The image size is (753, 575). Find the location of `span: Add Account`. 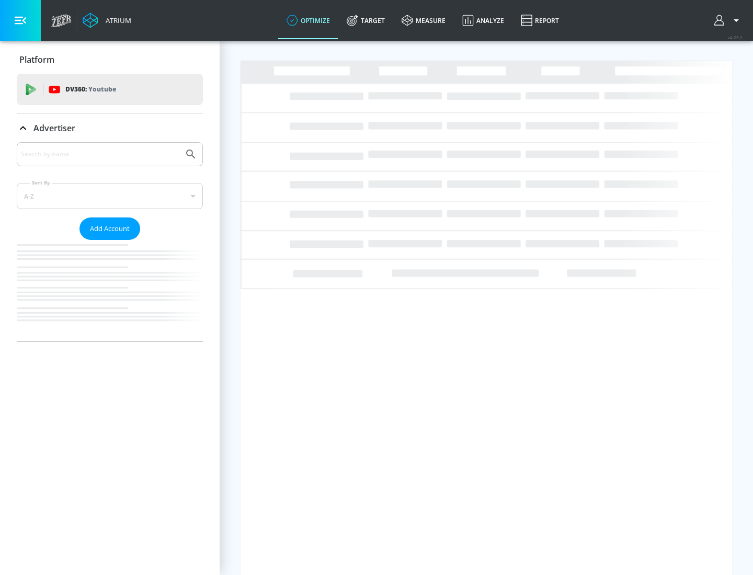

span: Add Account is located at coordinates (110, 229).